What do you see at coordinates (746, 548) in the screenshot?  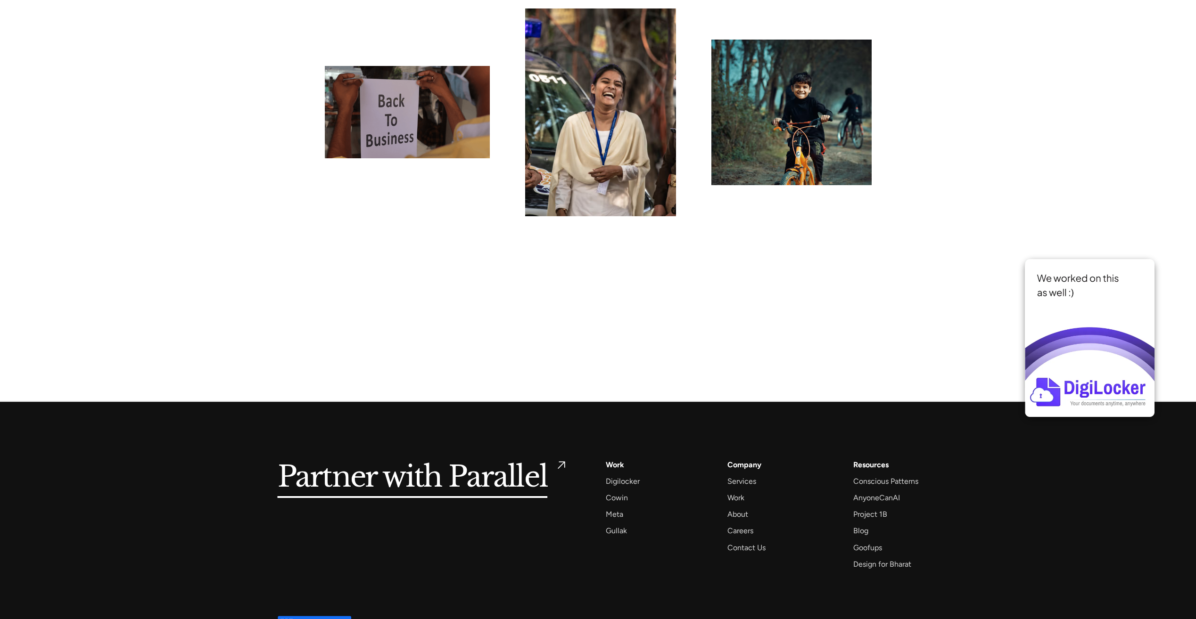 I see `div: Contact Us` at bounding box center [746, 548].